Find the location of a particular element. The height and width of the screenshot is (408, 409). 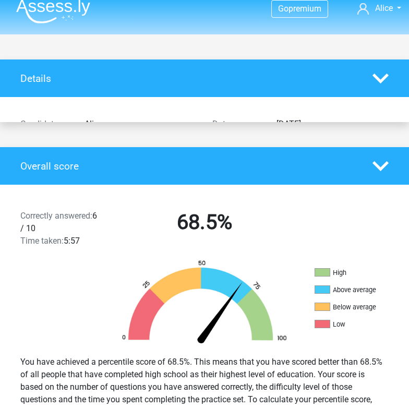

h4: Overall score is located at coordinates (188, 166).